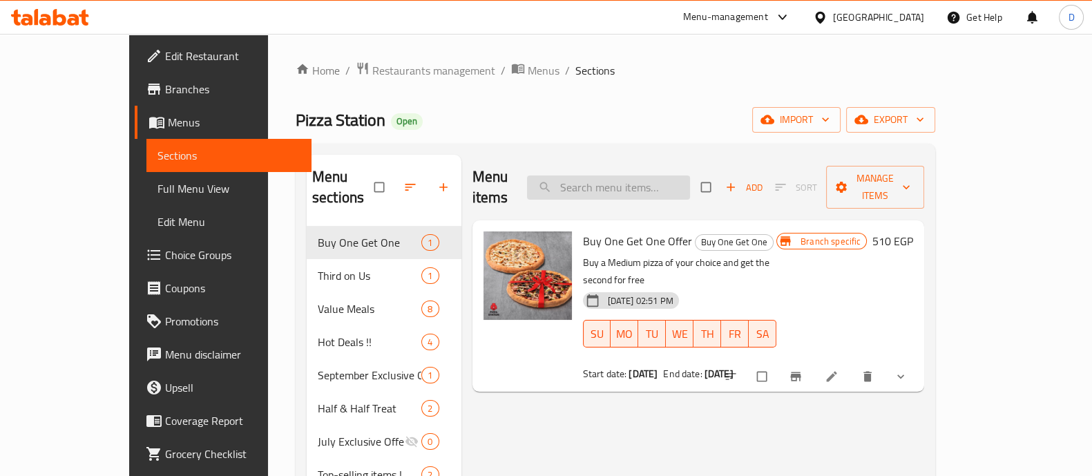 This screenshot has height=476, width=1092. What do you see at coordinates (384, 276) in the screenshot?
I see `div: Third on Us1` at bounding box center [384, 276].